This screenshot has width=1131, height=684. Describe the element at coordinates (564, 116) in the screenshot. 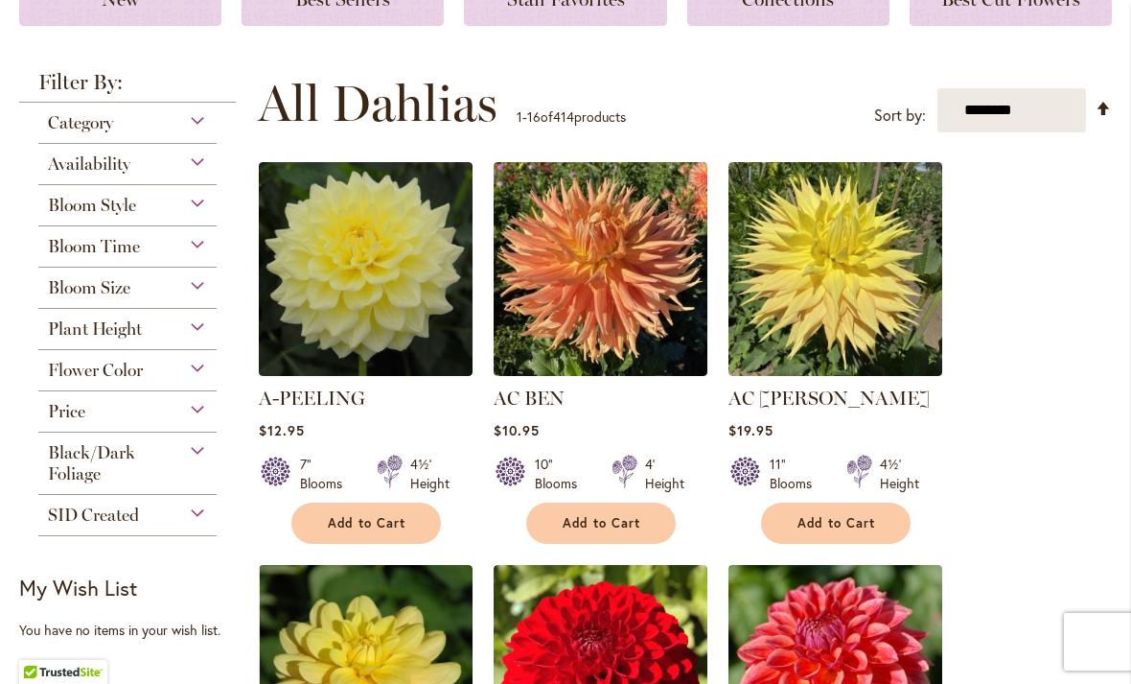

I see `span: 414` at that location.